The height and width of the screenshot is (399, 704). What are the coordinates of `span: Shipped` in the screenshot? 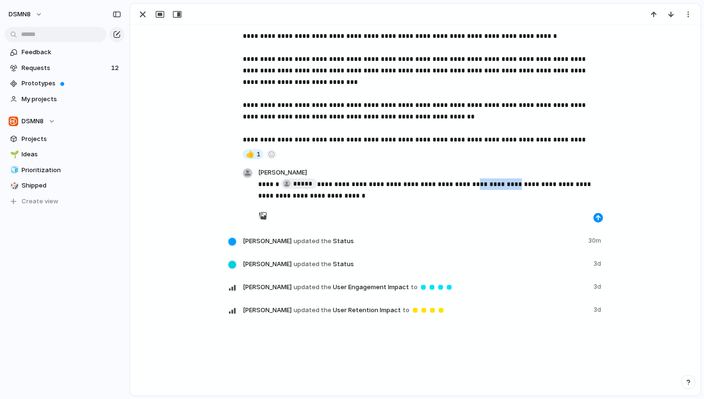 It's located at (71, 185).